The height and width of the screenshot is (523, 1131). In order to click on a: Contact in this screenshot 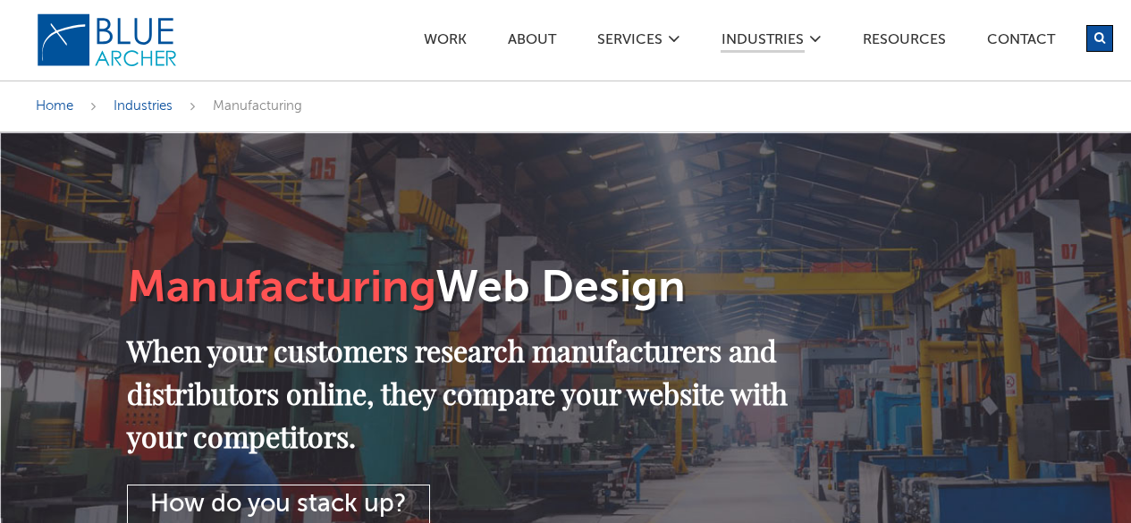, I will do `click(1021, 42)`.